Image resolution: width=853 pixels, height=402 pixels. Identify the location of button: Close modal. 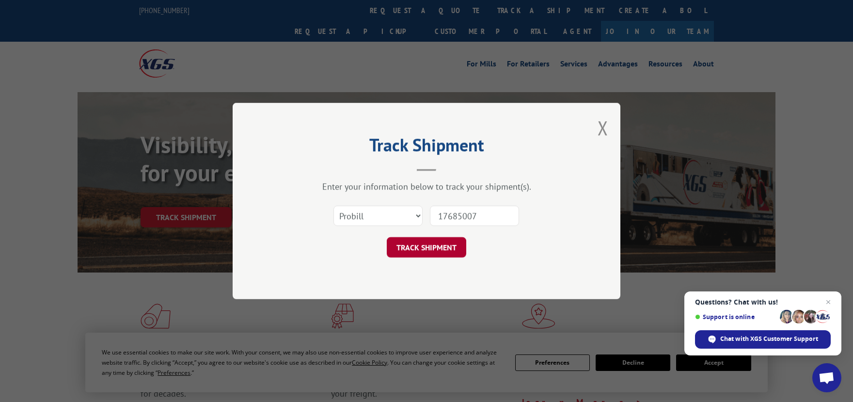
(603, 127).